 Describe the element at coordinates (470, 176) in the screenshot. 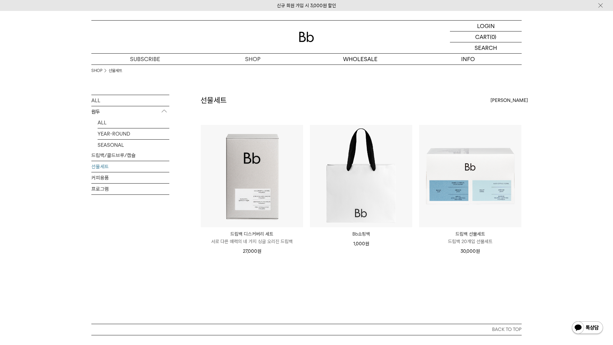

I see `a: 드립백 선물세트` at that location.